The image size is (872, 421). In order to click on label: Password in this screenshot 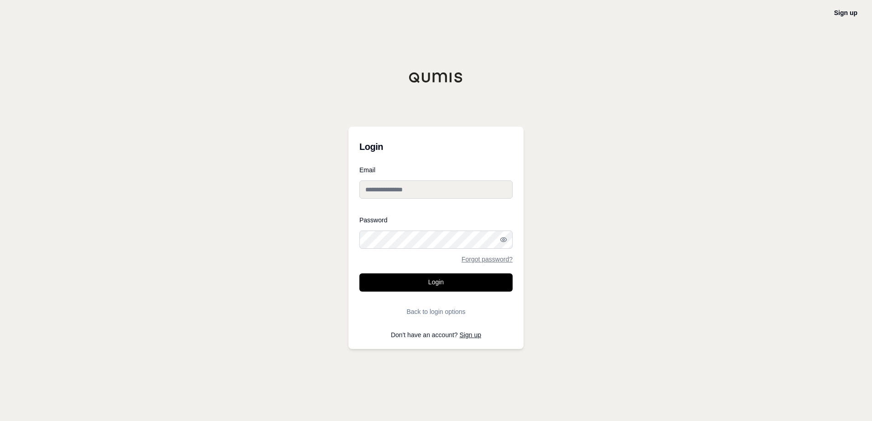, I will do `click(436, 220)`.